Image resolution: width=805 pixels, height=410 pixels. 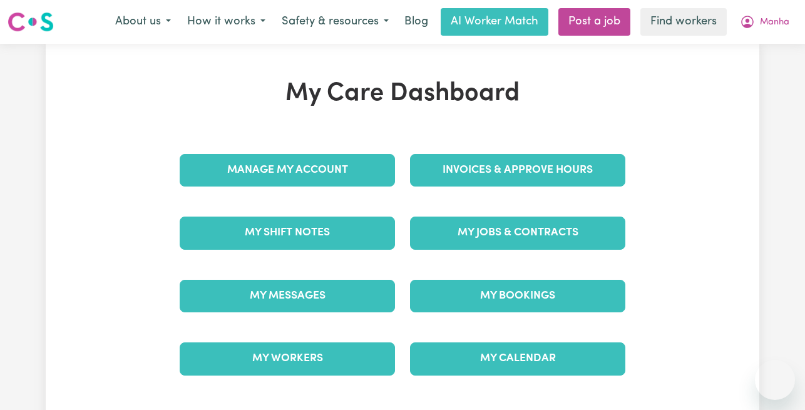 I want to click on span: Manha, so click(x=775, y=23).